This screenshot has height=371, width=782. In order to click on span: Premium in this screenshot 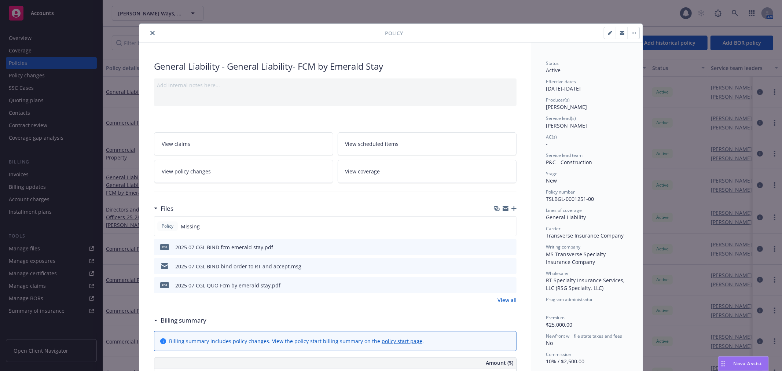, I will do `click(555, 317)`.